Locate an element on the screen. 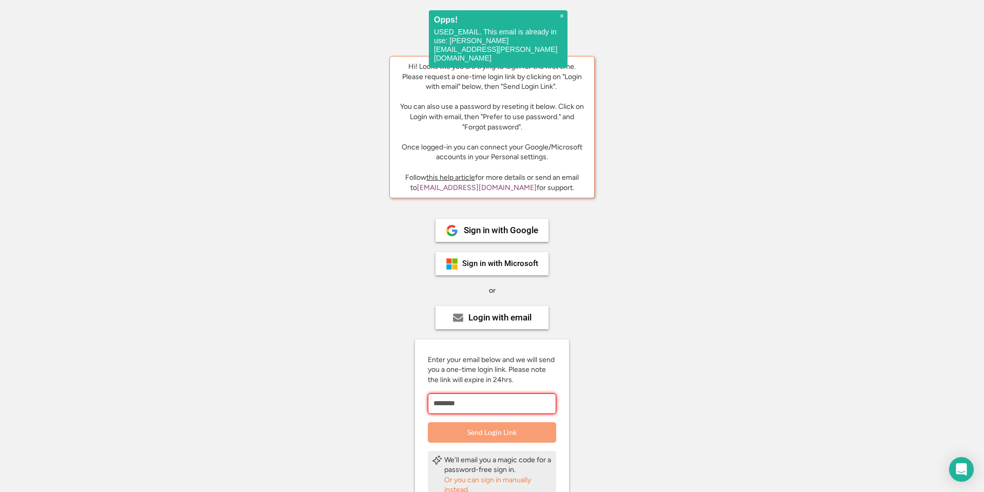 This screenshot has height=492, width=984. div: Follow for more details or send an email to for support. is located at coordinates (492, 182).